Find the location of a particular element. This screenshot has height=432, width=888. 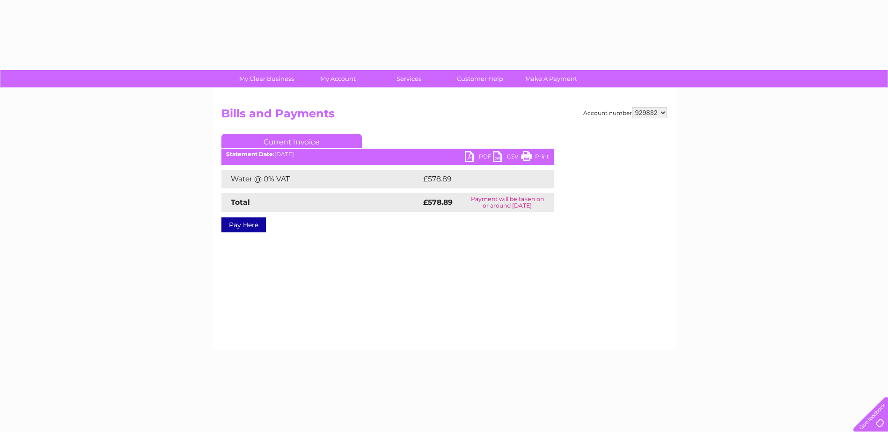

a: My Clear Business is located at coordinates (266, 79).